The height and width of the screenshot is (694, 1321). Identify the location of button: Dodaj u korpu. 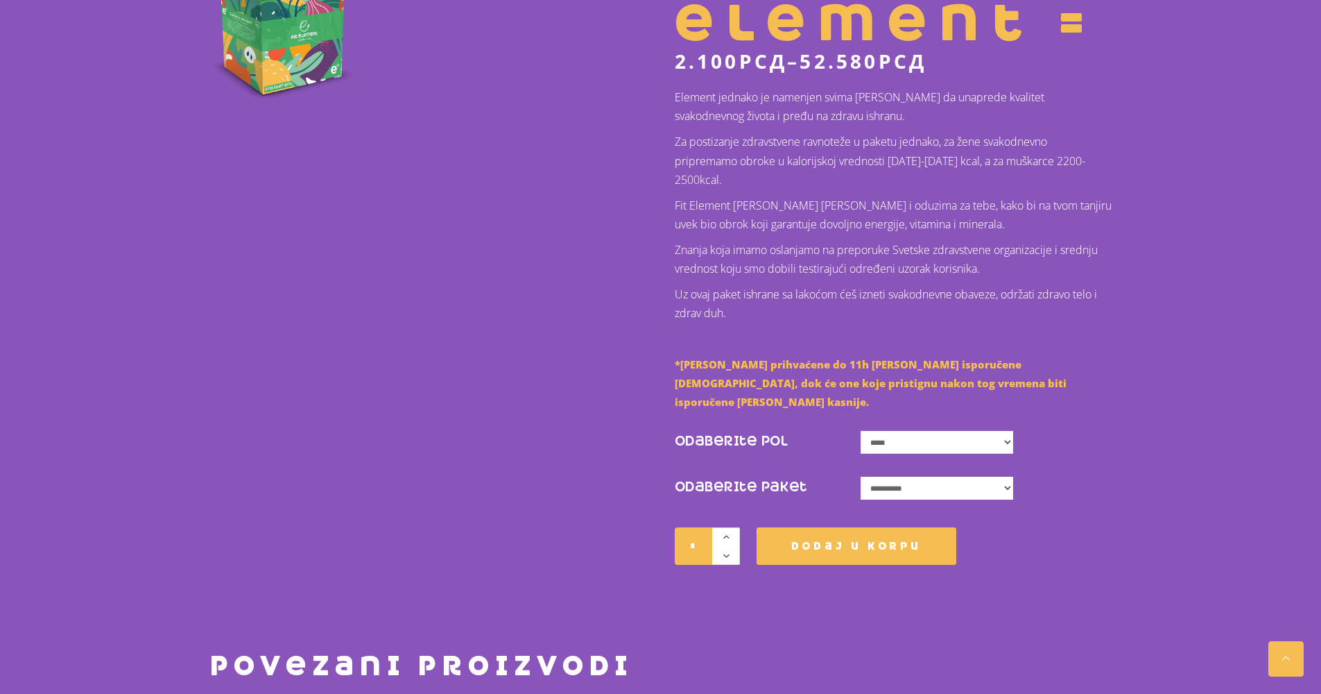
(857, 546).